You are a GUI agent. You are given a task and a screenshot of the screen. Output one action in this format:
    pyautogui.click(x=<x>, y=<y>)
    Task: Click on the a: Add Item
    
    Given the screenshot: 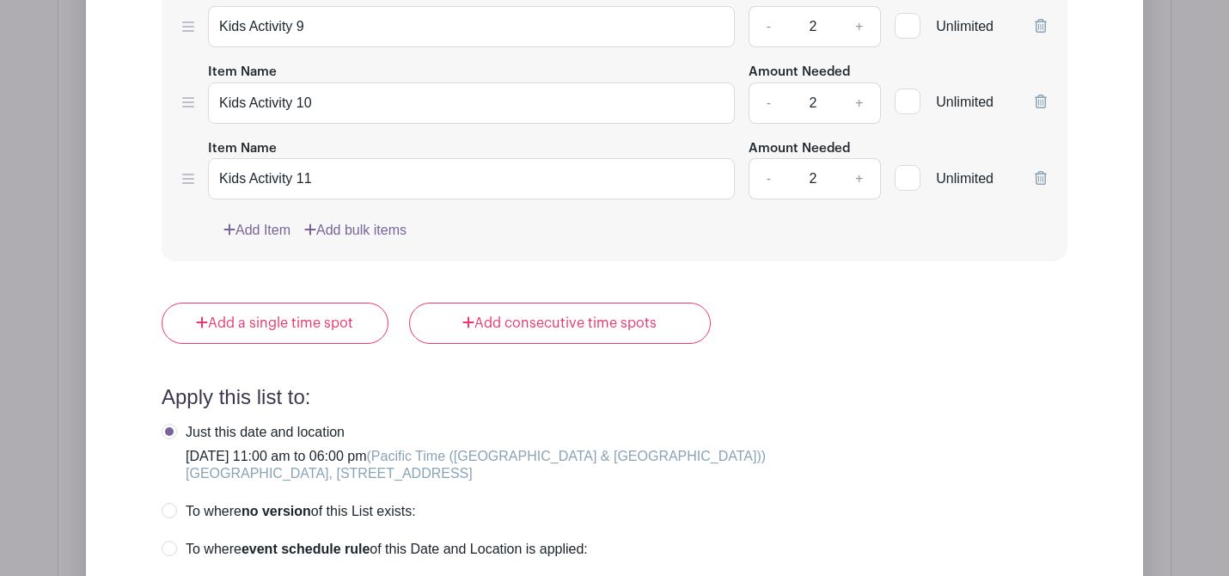 What is the action you would take?
    pyautogui.click(x=257, y=230)
    